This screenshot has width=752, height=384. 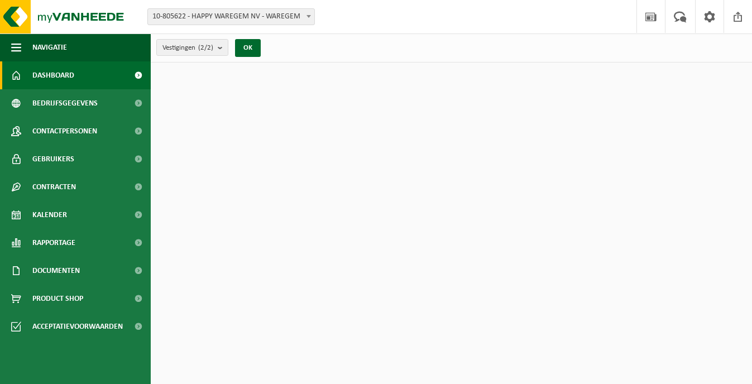 What do you see at coordinates (53, 159) in the screenshot?
I see `span: Gebruikers` at bounding box center [53, 159].